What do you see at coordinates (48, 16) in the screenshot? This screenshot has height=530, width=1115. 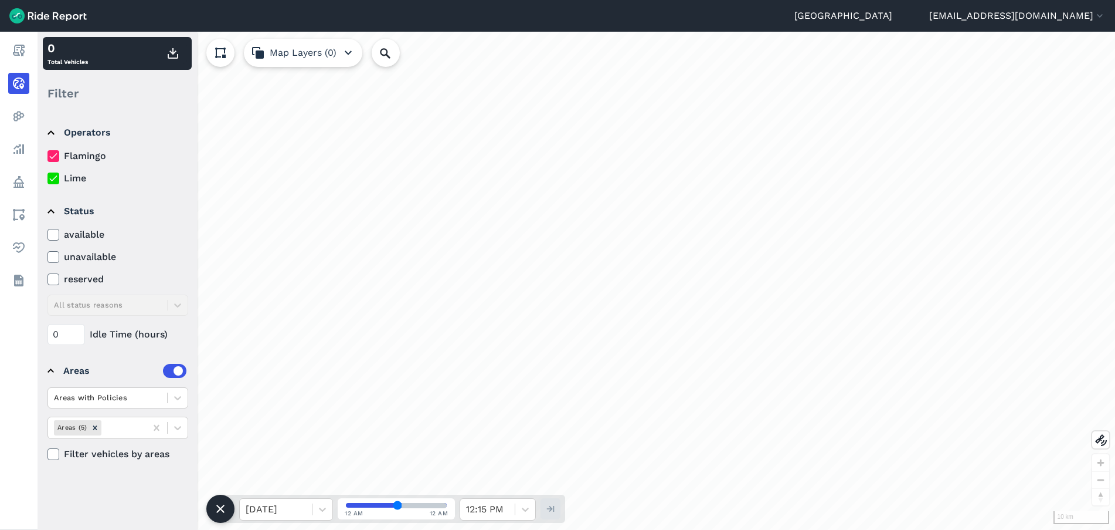 I see `img: Ride Report` at bounding box center [48, 16].